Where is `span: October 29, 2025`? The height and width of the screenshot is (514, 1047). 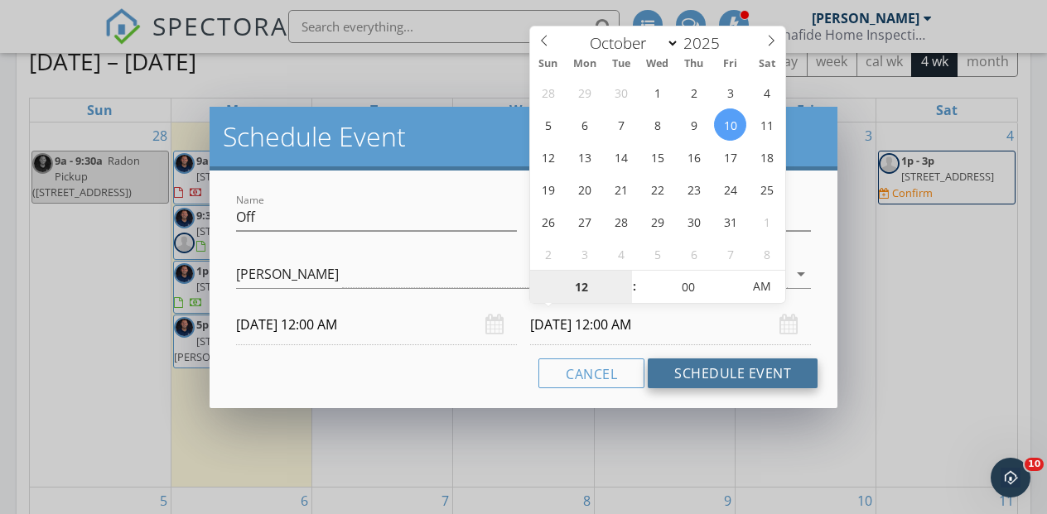 span: October 29, 2025 is located at coordinates (657, 221).